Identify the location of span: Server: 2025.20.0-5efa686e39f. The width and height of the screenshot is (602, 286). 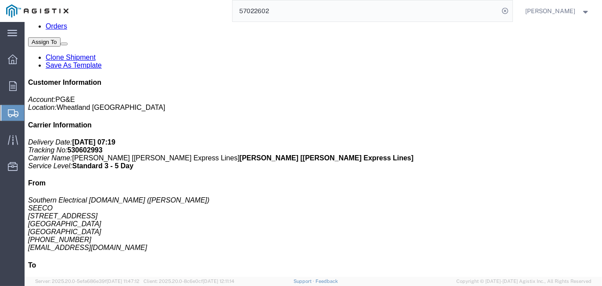
(87, 281).